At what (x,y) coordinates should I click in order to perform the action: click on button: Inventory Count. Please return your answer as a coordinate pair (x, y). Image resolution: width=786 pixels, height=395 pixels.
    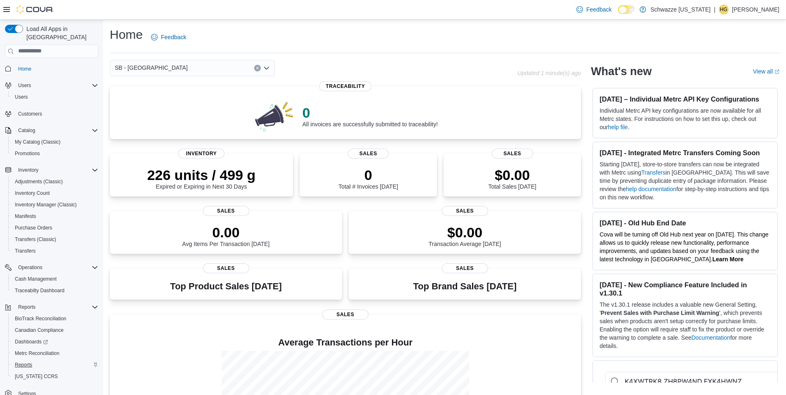
    Looking at the image, I should click on (55, 193).